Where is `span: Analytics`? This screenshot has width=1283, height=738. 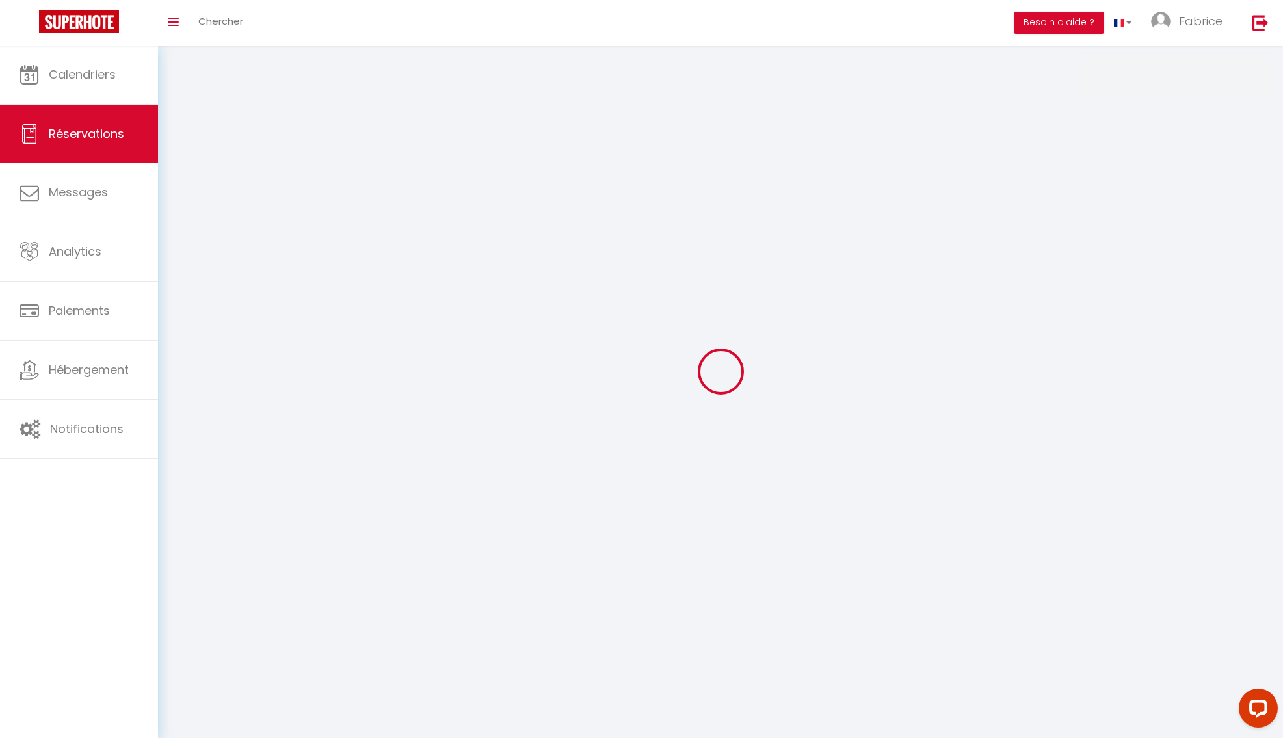 span: Analytics is located at coordinates (75, 251).